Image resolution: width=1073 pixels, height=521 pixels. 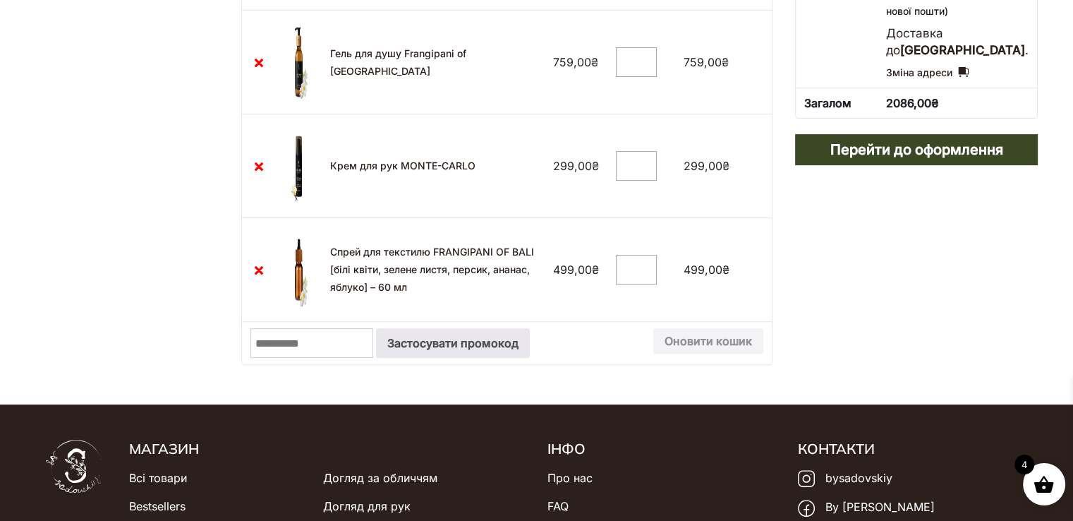 I want to click on a: Зміна адреси, so click(x=927, y=73).